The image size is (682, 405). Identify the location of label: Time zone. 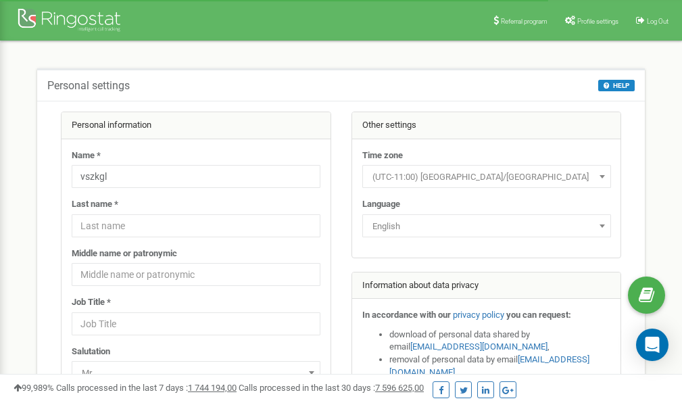
(383, 155).